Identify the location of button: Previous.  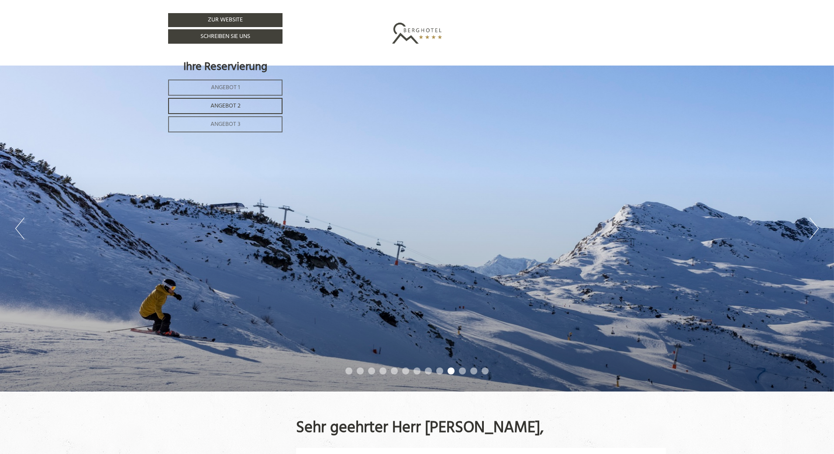
(20, 228).